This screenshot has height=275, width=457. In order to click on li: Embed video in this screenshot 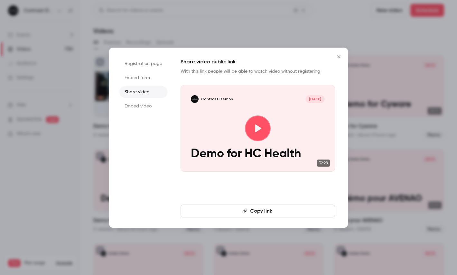, I will do `click(144, 106)`.